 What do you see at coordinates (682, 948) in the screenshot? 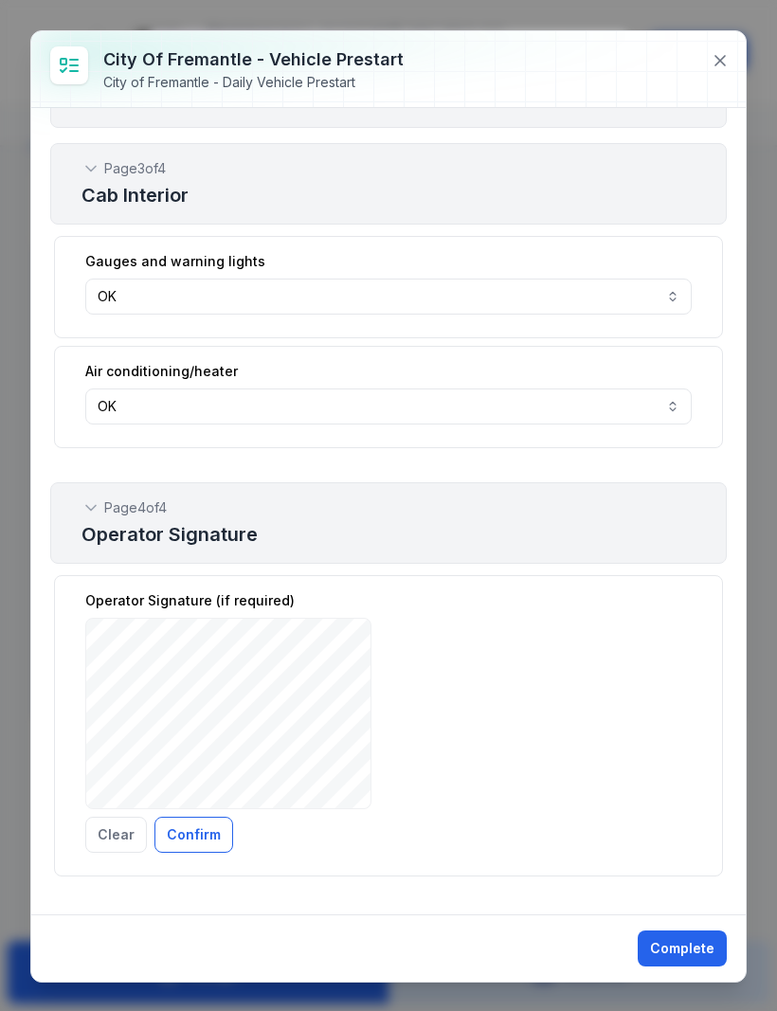
I see `button: Complete` at bounding box center [682, 948].